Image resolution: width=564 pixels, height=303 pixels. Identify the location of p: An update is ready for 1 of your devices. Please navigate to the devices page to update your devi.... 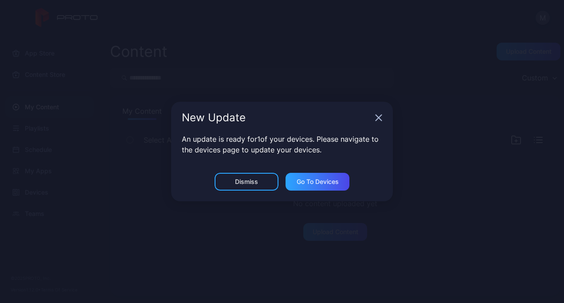
(282, 144).